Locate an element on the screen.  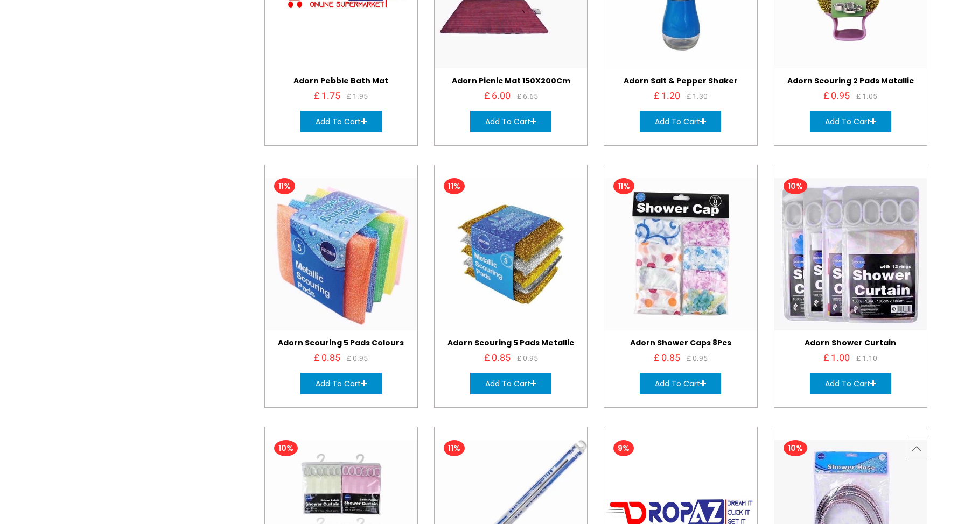
span: 9% is located at coordinates (623, 448).